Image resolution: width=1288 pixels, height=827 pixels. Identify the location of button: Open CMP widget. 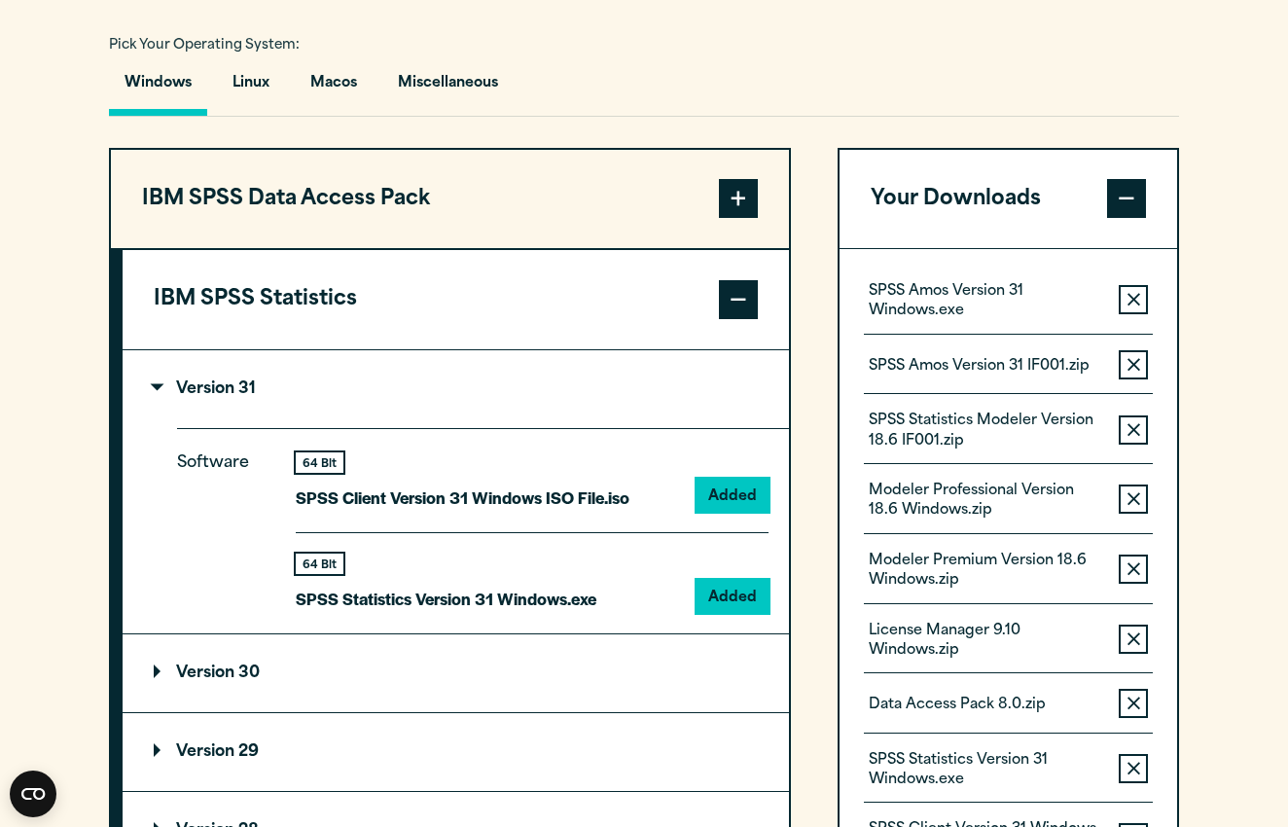
(33, 794).